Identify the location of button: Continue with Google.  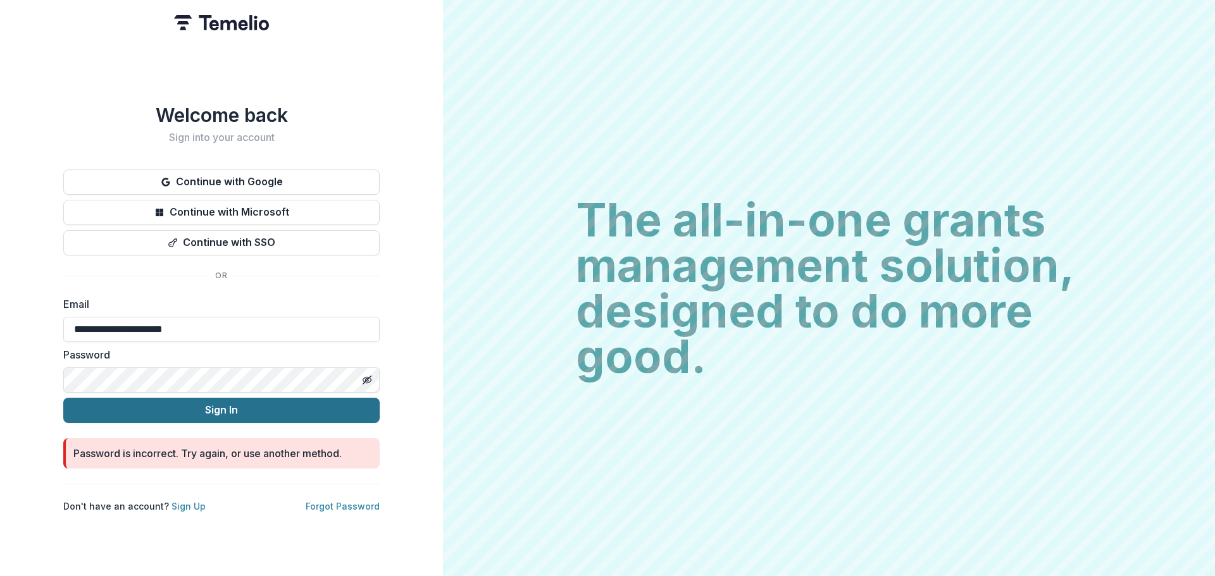
(221, 182).